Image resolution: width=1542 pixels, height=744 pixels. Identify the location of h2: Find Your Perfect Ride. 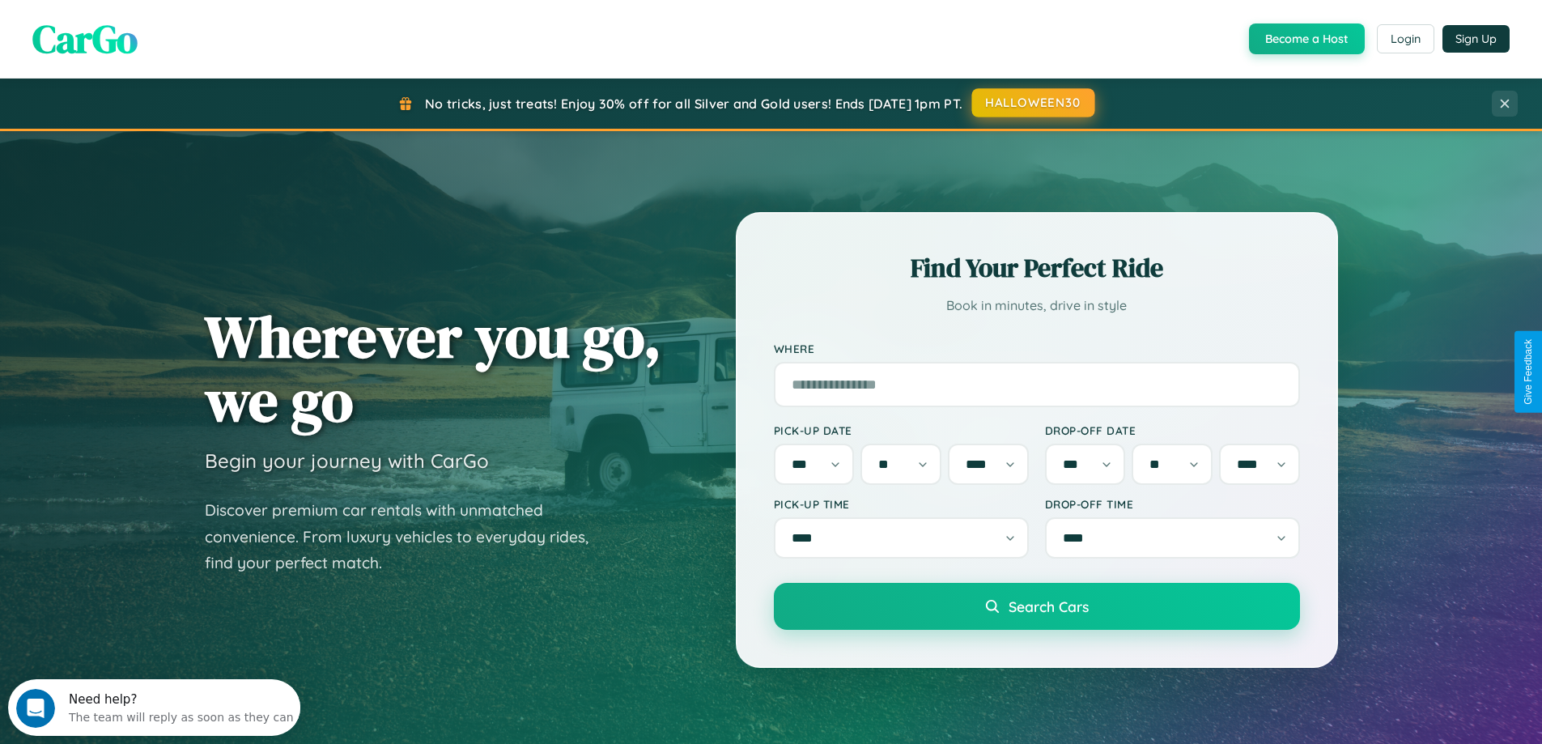
(1037, 268).